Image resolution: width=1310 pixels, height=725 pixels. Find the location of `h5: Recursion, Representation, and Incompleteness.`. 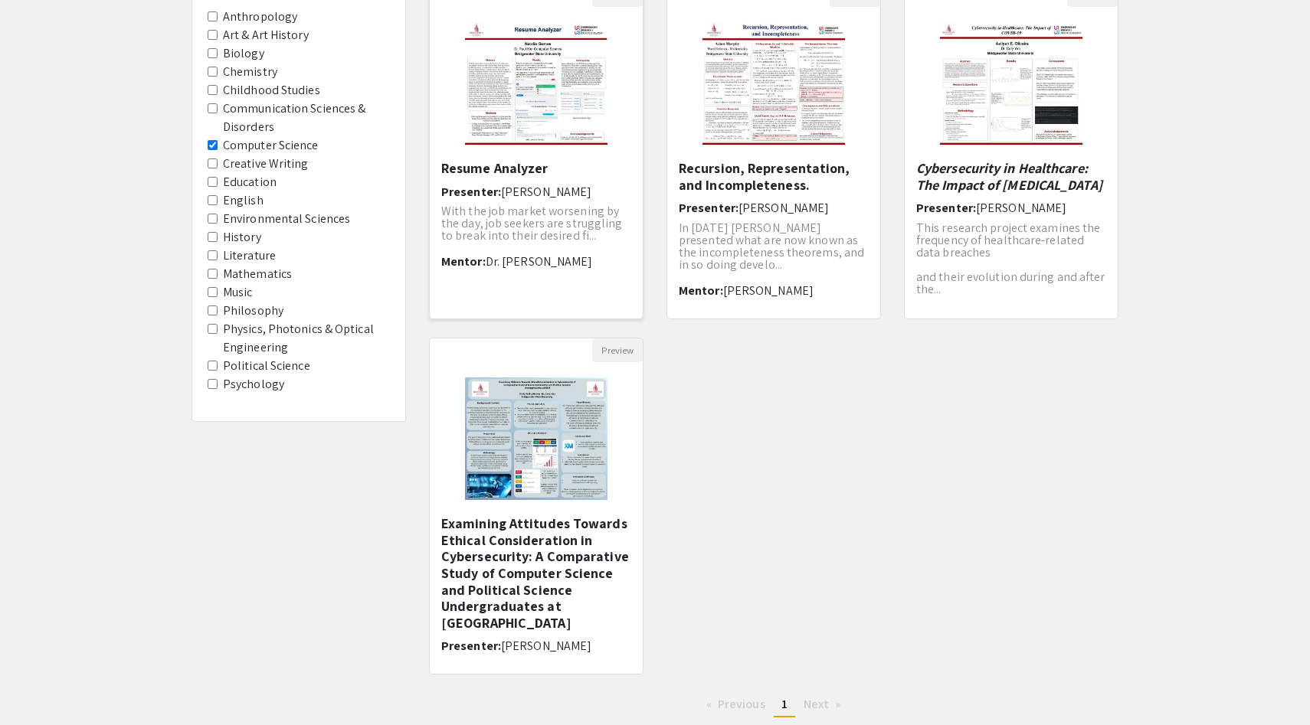

h5: Recursion, Representation, and Incompleteness. is located at coordinates (774, 176).